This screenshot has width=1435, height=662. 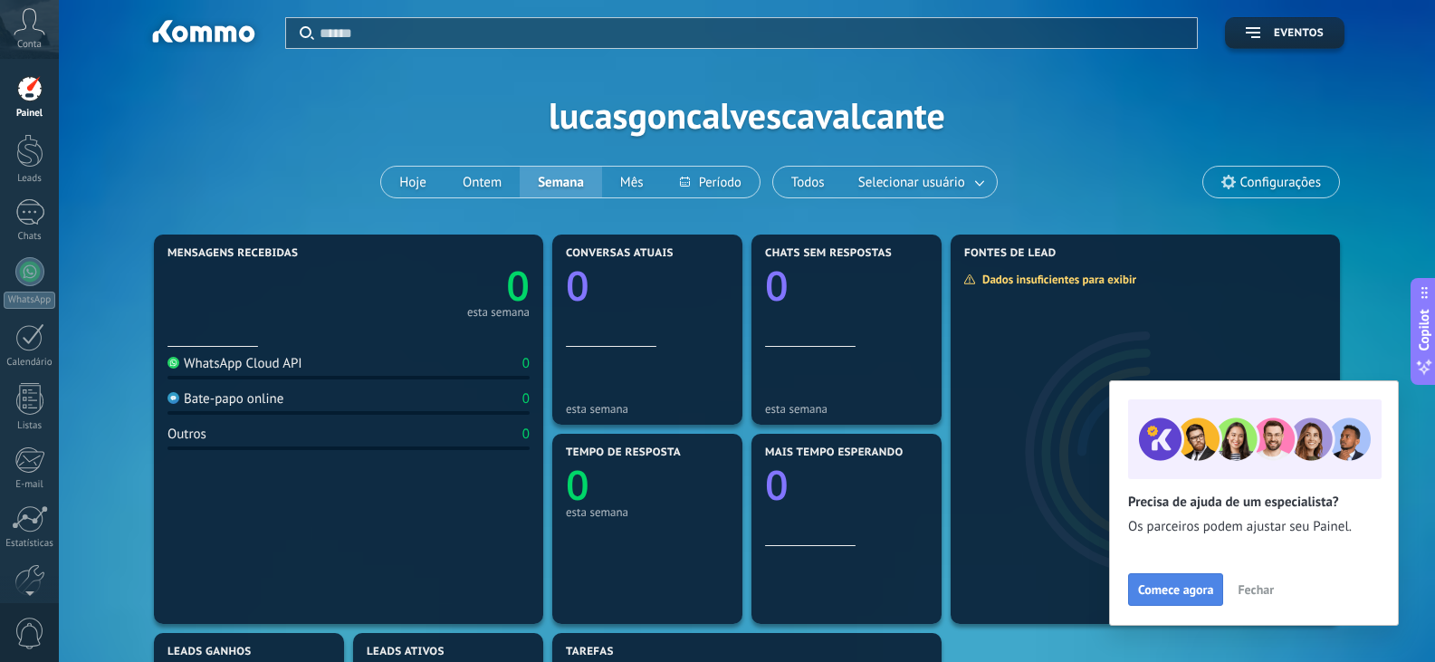 What do you see at coordinates (173, 362) in the screenshot?
I see `img: WhatsApp Cloud API` at bounding box center [173, 362].